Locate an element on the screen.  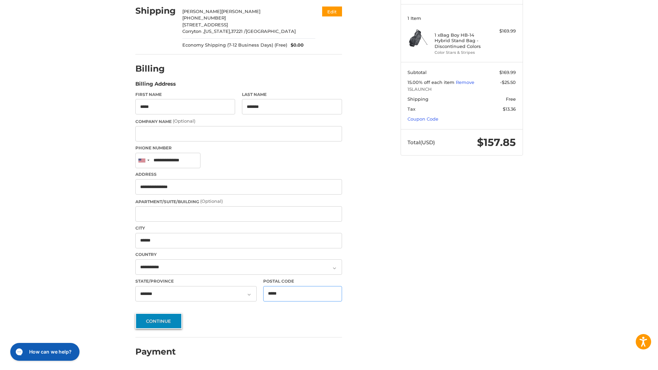
span: Total (USD) is located at coordinates (421, 142).